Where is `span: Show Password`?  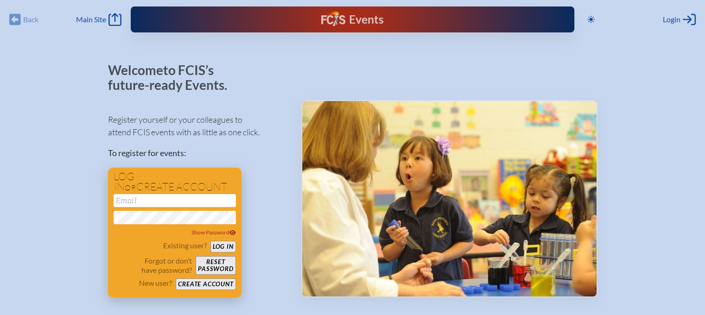
span: Show Password is located at coordinates (214, 232).